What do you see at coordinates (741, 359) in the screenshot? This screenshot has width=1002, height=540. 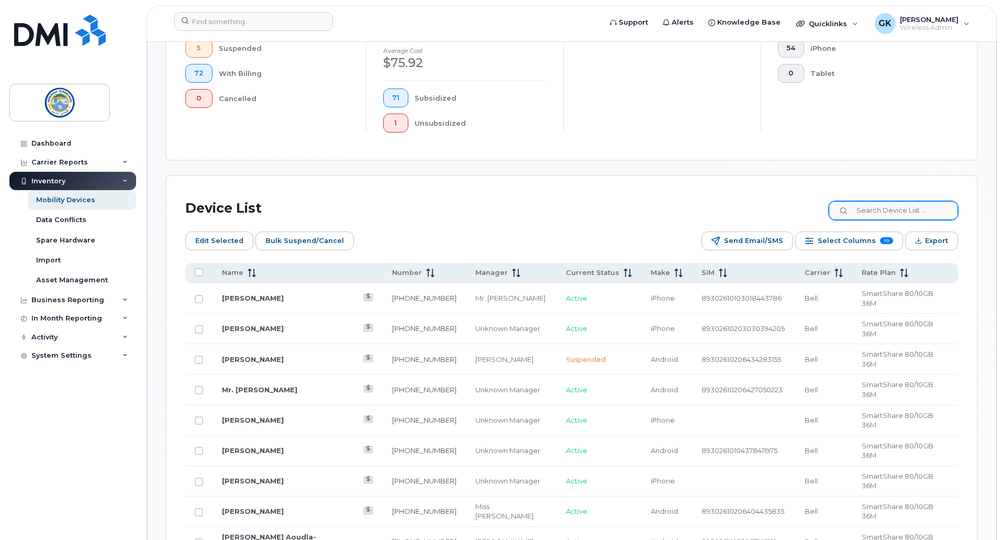 I see `span: 89302610206434283155` at bounding box center [741, 359].